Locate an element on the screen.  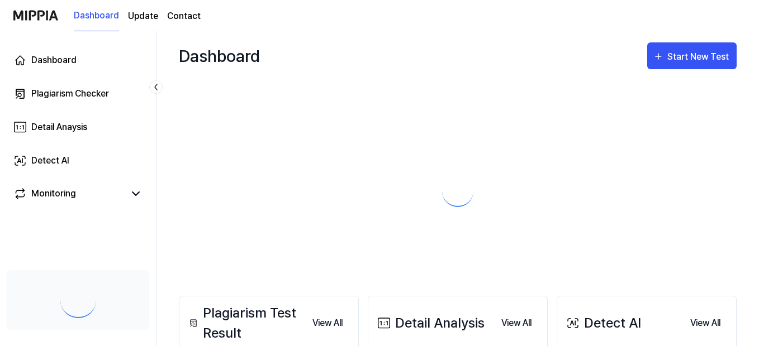
div: Detail Analysis is located at coordinates (430, 323).